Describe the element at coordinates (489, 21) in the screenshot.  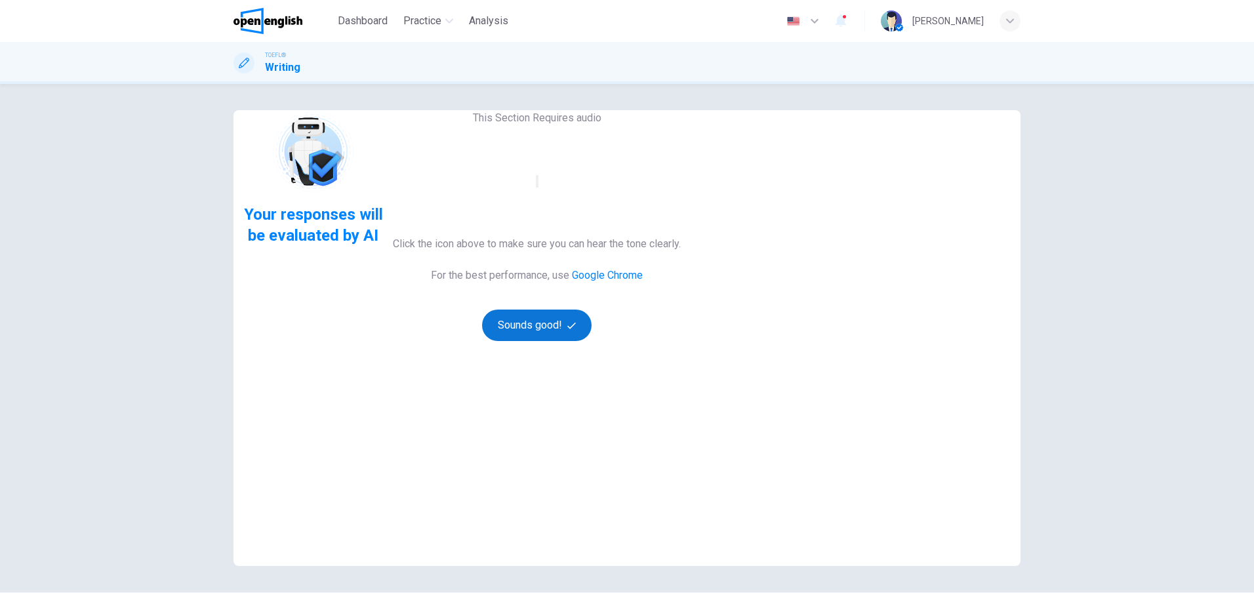
I see `span: Analysis` at that location.